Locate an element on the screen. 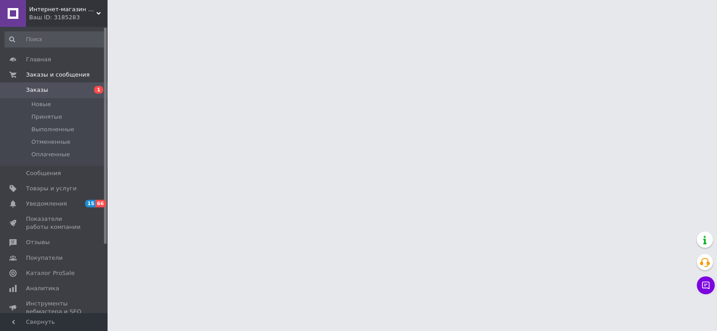 Image resolution: width=717 pixels, height=331 pixels. span: Сообщения is located at coordinates (43, 173).